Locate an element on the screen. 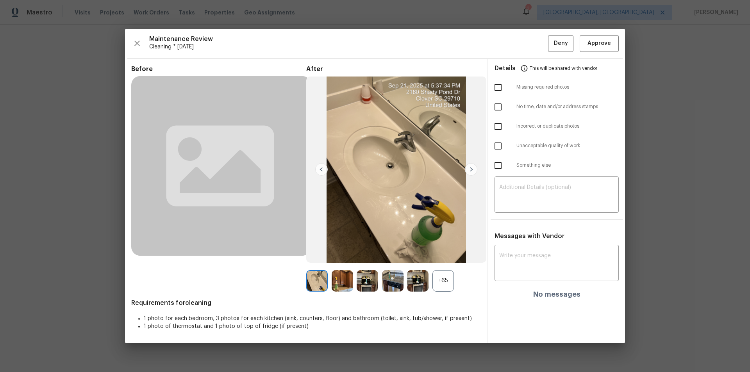 Image resolution: width=750 pixels, height=372 pixels. div: Something else is located at coordinates (557, 166).